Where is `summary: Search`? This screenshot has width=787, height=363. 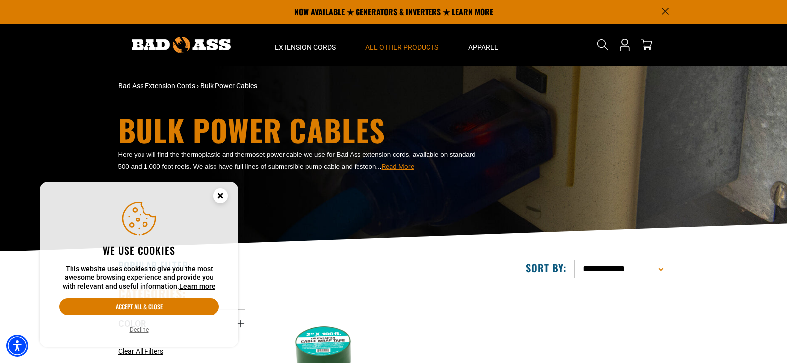
summary: Search is located at coordinates (602, 45).